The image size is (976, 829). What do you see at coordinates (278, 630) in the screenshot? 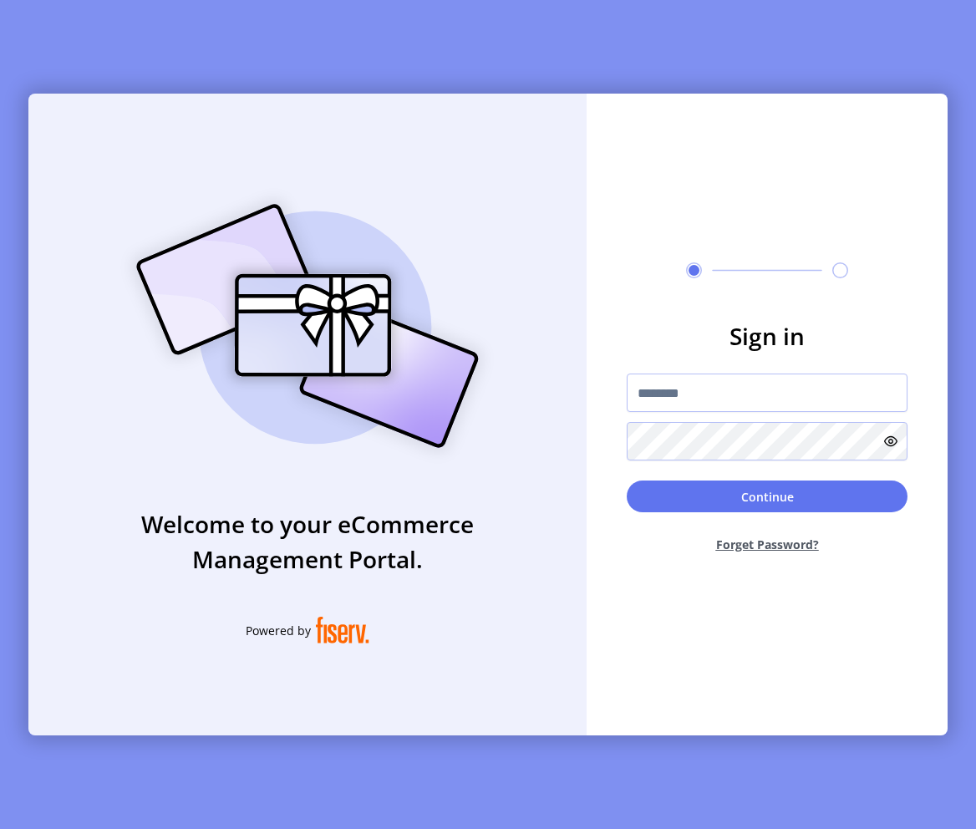
I see `span: Powered by` at bounding box center [278, 630].